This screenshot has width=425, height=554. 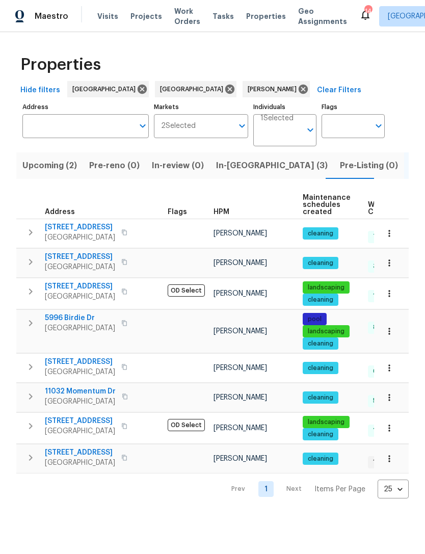 What do you see at coordinates (369, 166) in the screenshot?
I see `span: Pre-Listing (0)` at bounding box center [369, 166].